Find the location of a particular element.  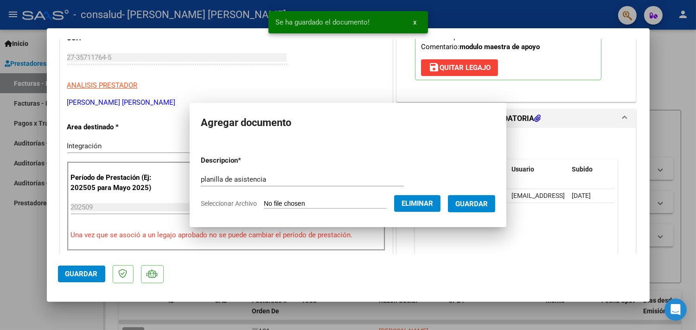

datatable-header-cell: Subido is located at coordinates (591, 169).